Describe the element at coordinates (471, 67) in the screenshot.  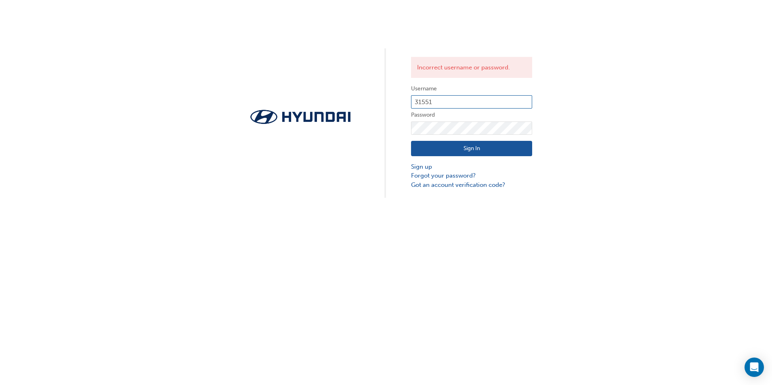
I see `div: Incorrect username or password.` at that location.